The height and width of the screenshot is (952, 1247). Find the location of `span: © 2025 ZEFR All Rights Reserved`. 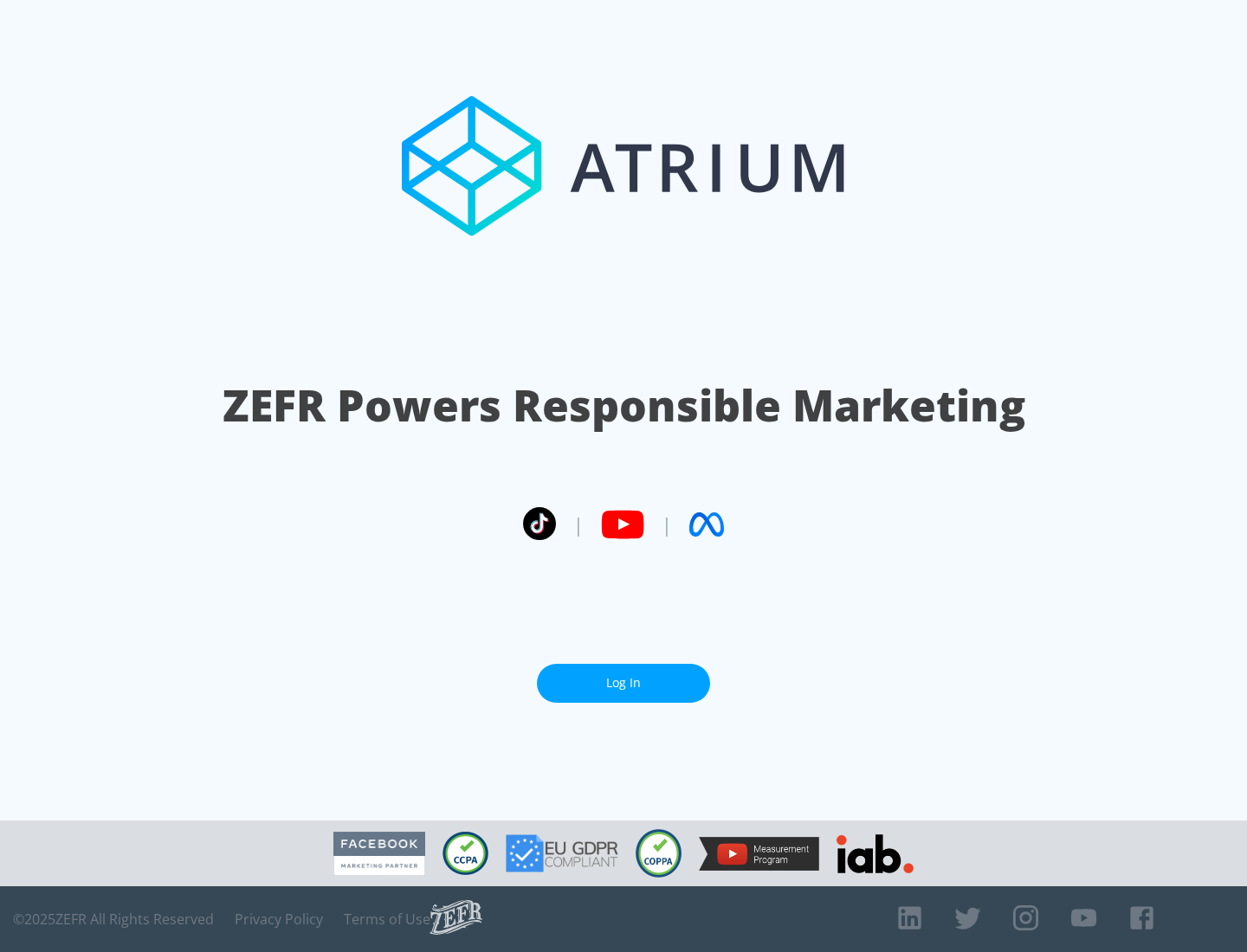

span: © 2025 ZEFR All Rights Reserved is located at coordinates (113, 919).